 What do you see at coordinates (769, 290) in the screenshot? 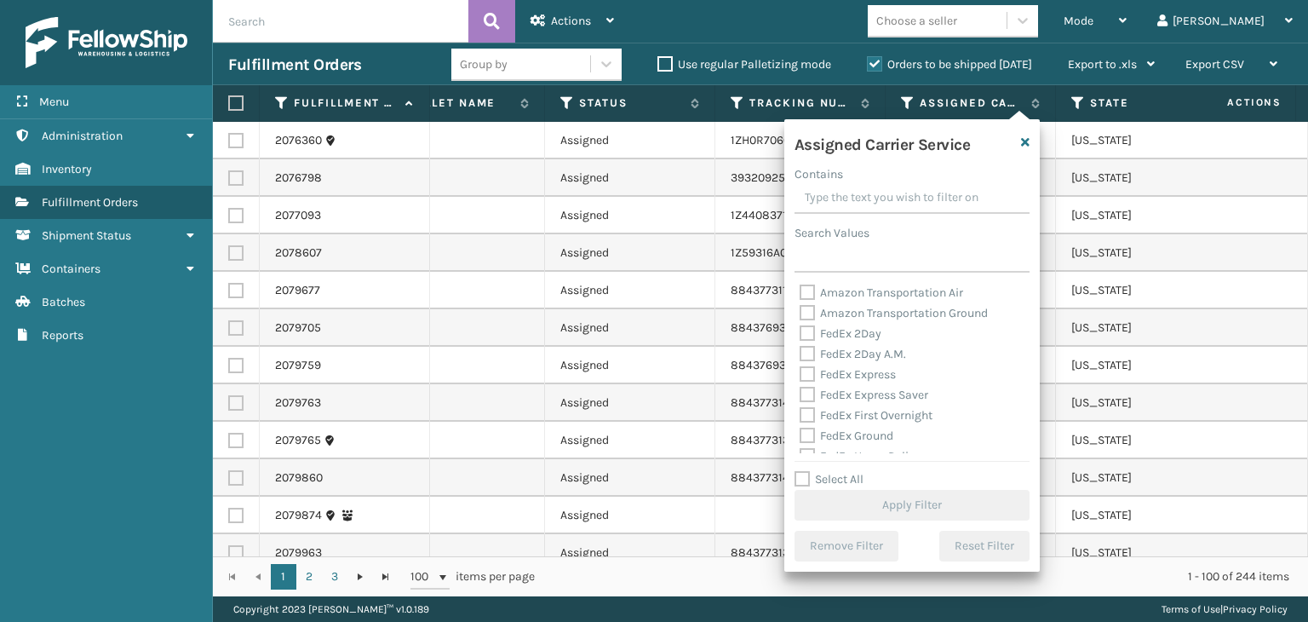
I see `a: 884377311043` at bounding box center [769, 290].